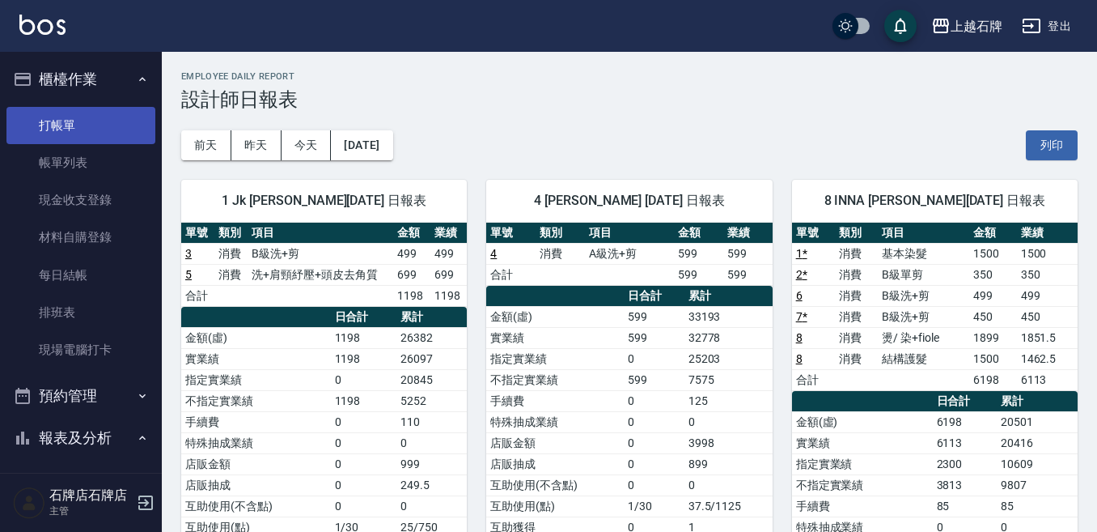 This screenshot has height=532, width=1097. Describe the element at coordinates (81, 200) in the screenshot. I see `a: 現金收支登錄` at that location.